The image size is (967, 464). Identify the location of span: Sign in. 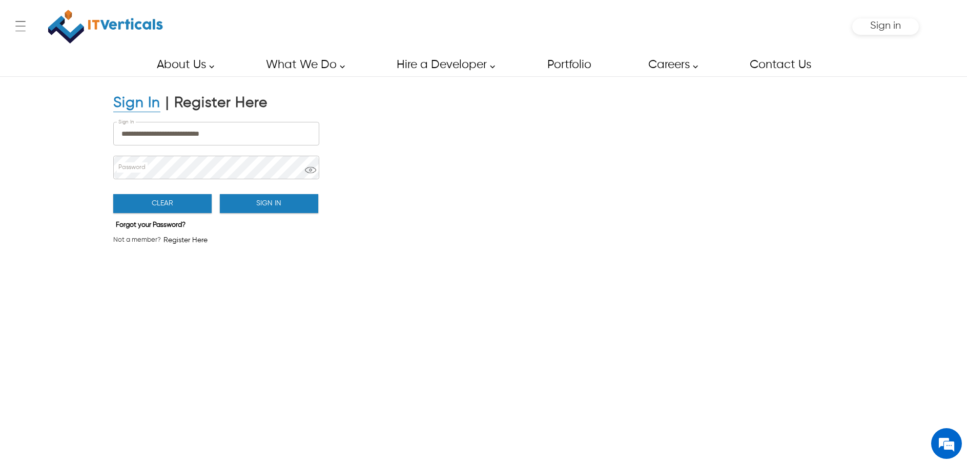
(886, 26).